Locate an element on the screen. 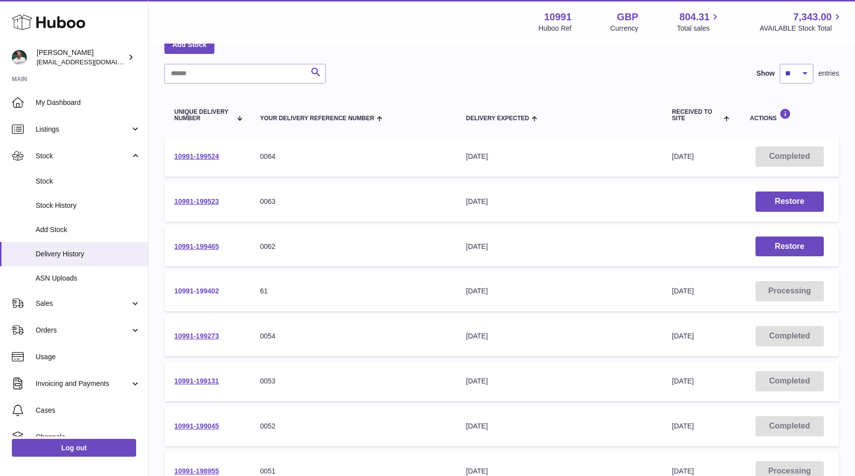 The height and width of the screenshot is (476, 855). a: 10991-199465 is located at coordinates (196, 246).